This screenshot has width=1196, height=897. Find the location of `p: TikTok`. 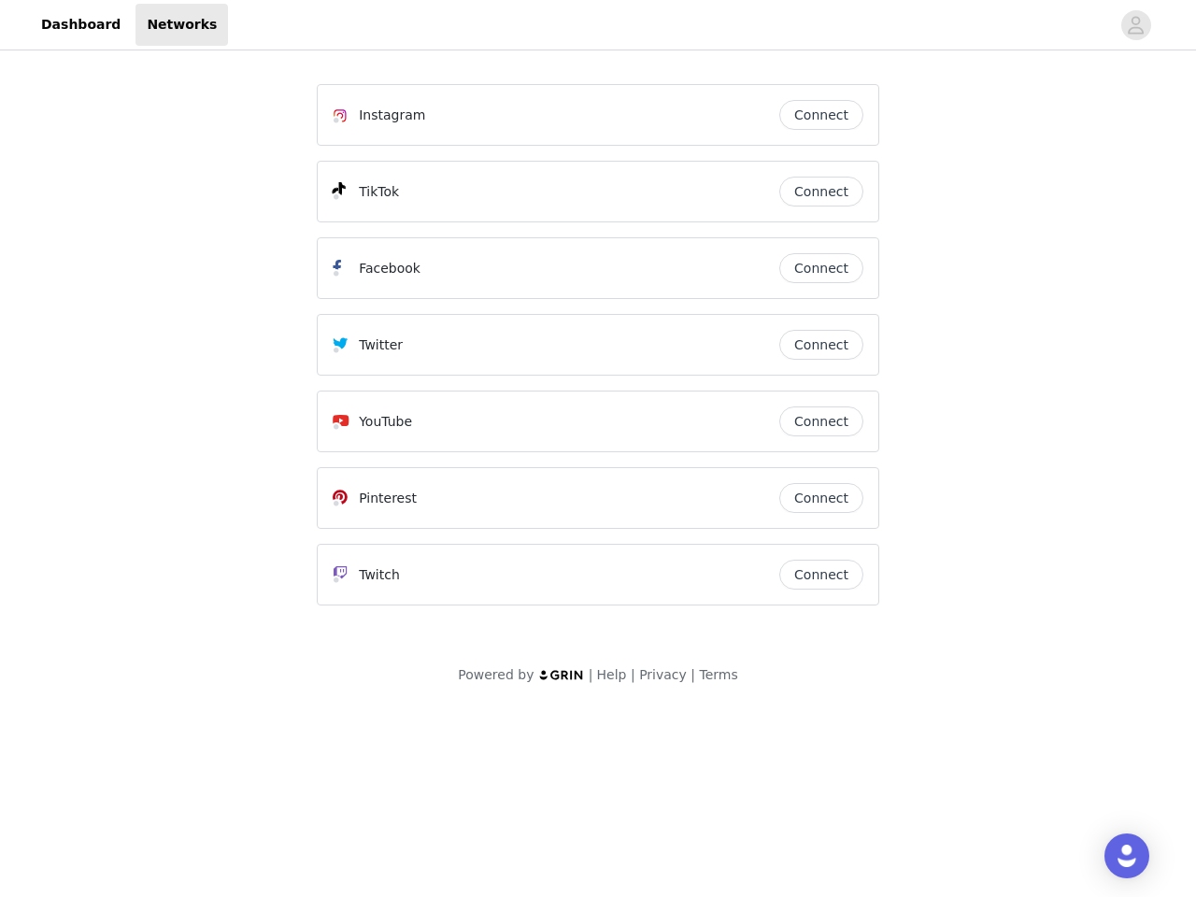

p: TikTok is located at coordinates (379, 192).